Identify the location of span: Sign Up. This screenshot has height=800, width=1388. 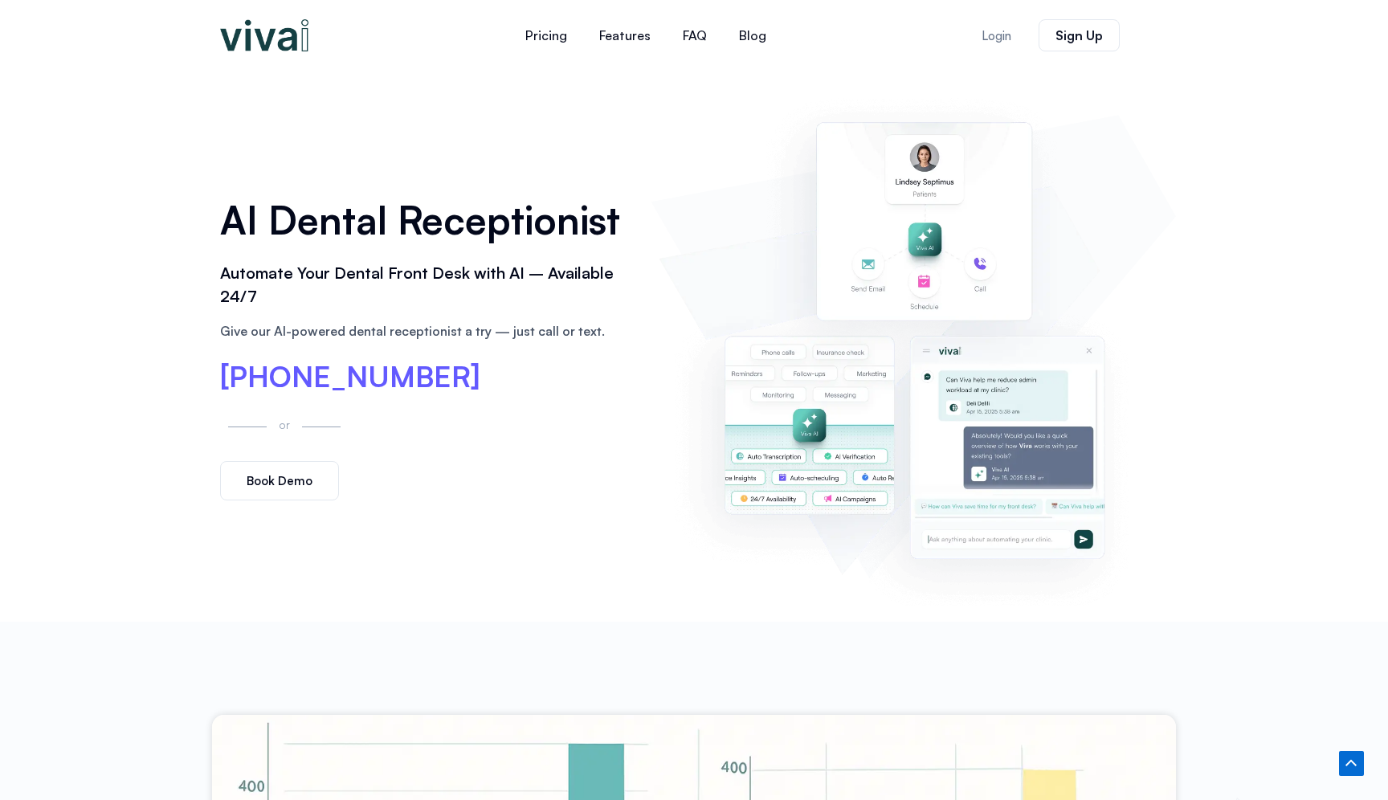
(1078, 35).